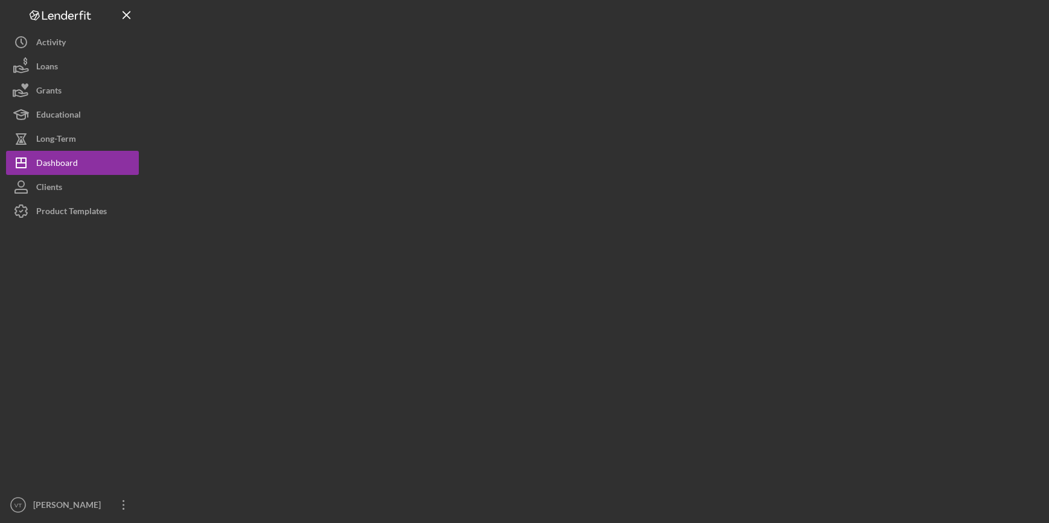 This screenshot has height=523, width=1049. I want to click on a: Long-Term, so click(72, 139).